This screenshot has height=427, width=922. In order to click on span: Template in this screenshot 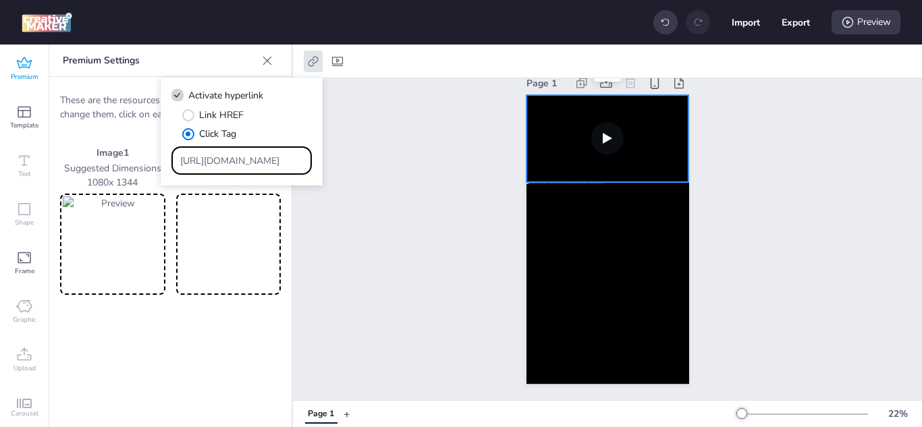, I will do `click(24, 126)`.